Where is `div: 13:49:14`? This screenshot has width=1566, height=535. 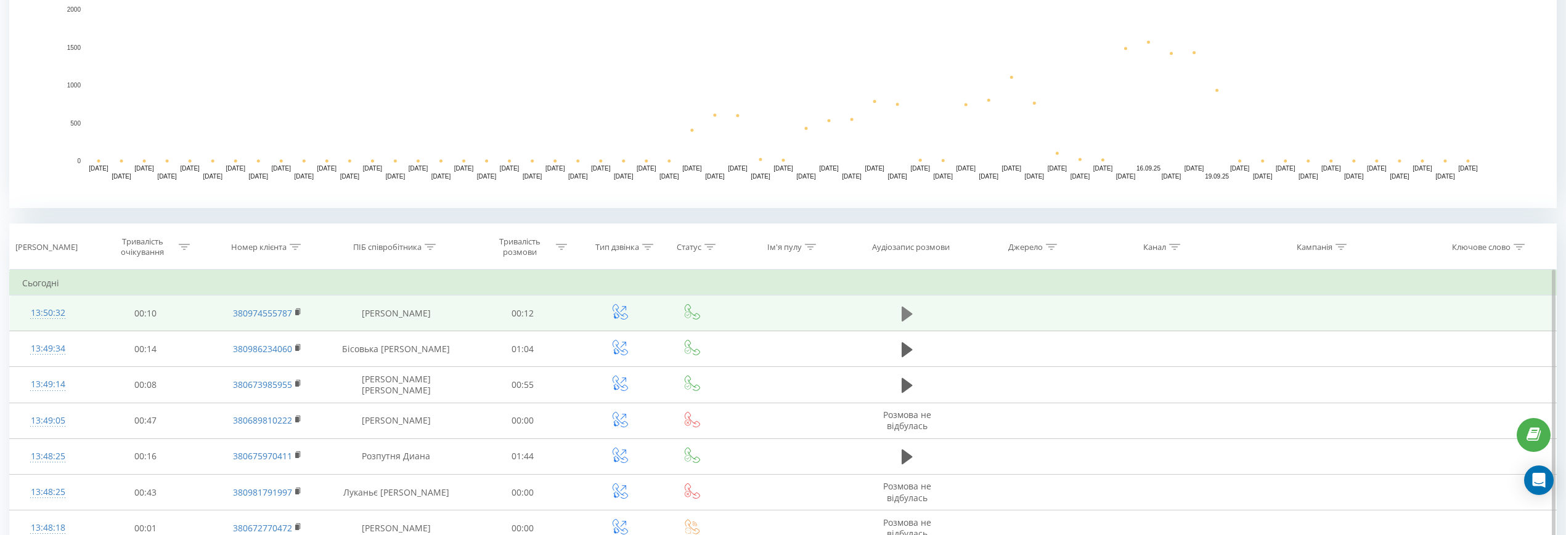
div: 13:49:14 is located at coordinates (47, 385).